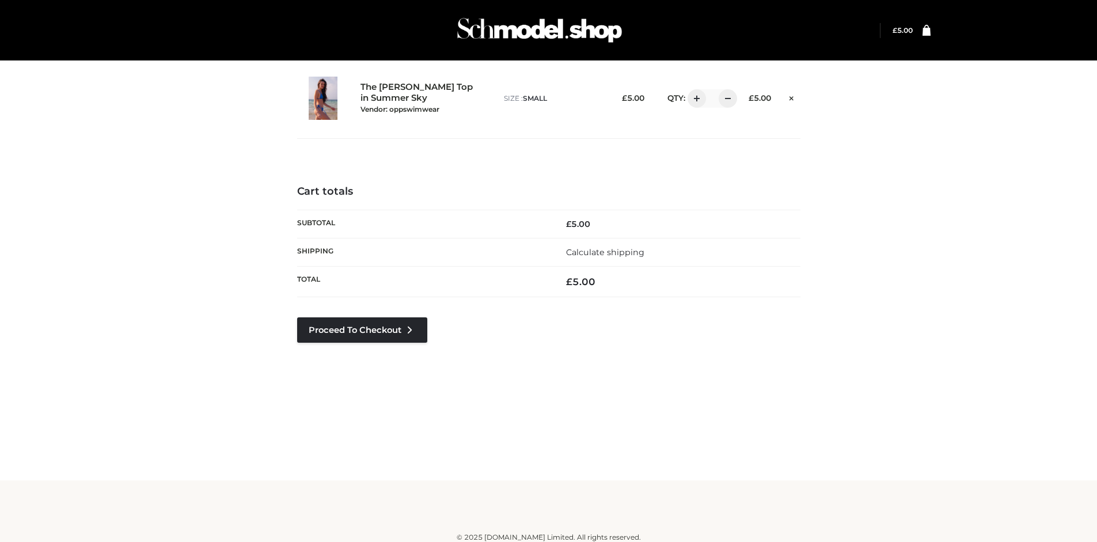  What do you see at coordinates (553, 98) in the screenshot?
I see `p: size :` at bounding box center [553, 98].